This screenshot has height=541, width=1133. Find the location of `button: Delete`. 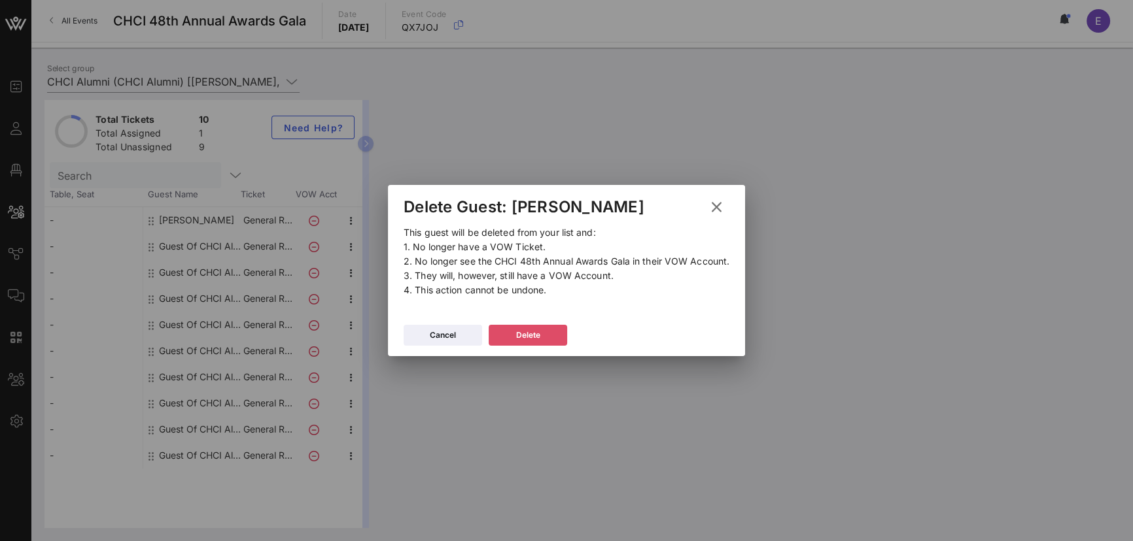

button: Delete is located at coordinates (528, 335).